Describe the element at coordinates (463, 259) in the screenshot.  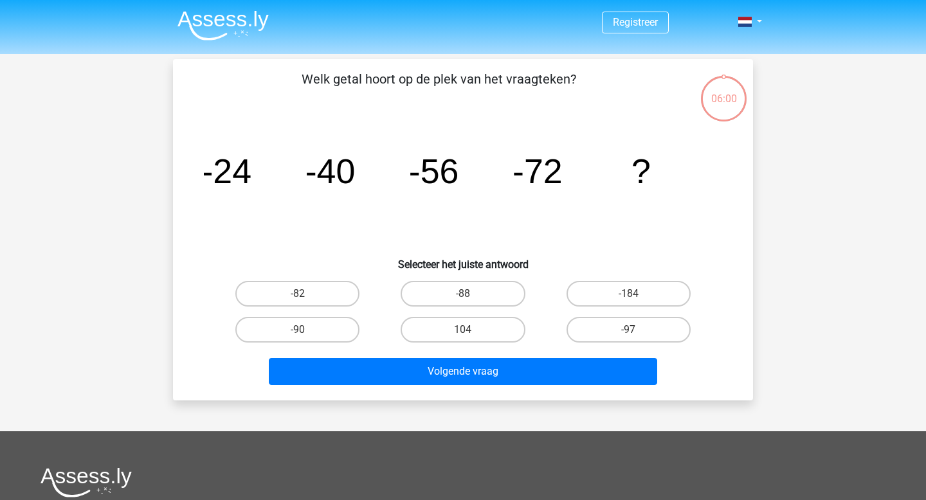
I see `h6: Selecteer het juiste antwoord` at that location.